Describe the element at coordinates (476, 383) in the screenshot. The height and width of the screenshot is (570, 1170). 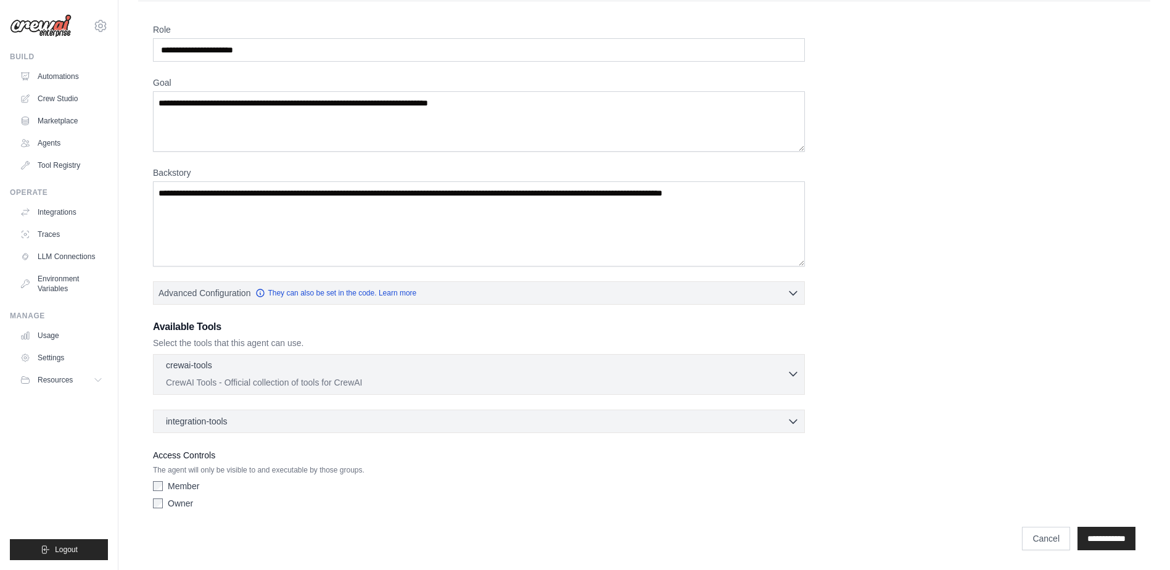
I see `p: CrewAI Tools - Official collection of tools for CrewAI` at that location.